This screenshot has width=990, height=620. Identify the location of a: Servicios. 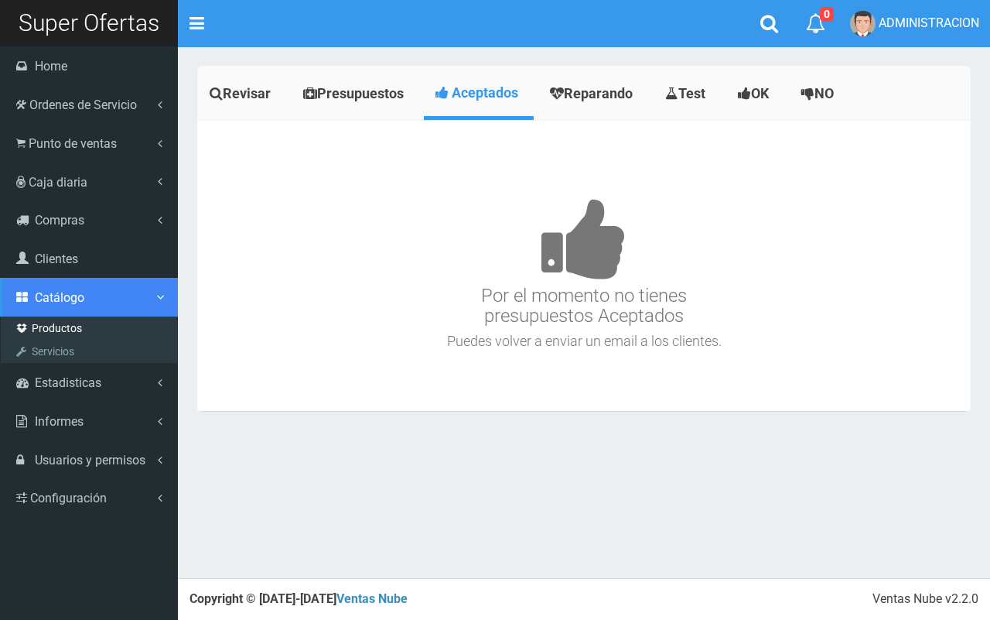
(91, 351).